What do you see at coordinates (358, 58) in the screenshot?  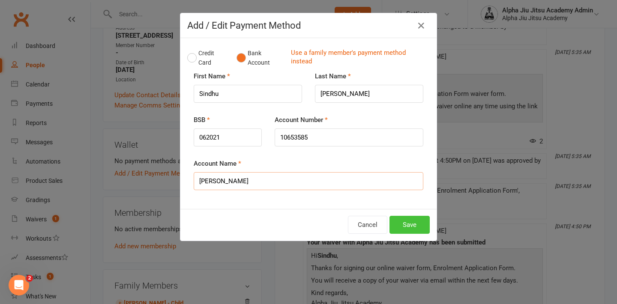 I see `a: Use a family member's payment method instead` at bounding box center [358, 58].